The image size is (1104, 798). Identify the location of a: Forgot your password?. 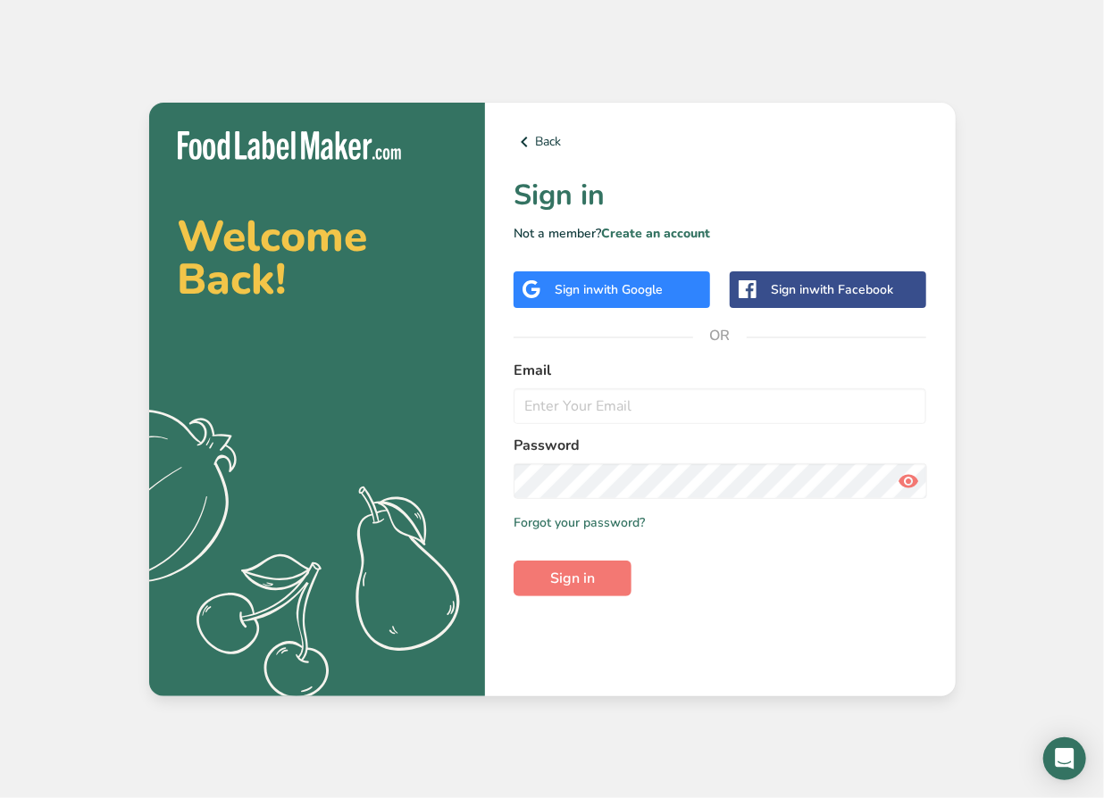
(579, 522).